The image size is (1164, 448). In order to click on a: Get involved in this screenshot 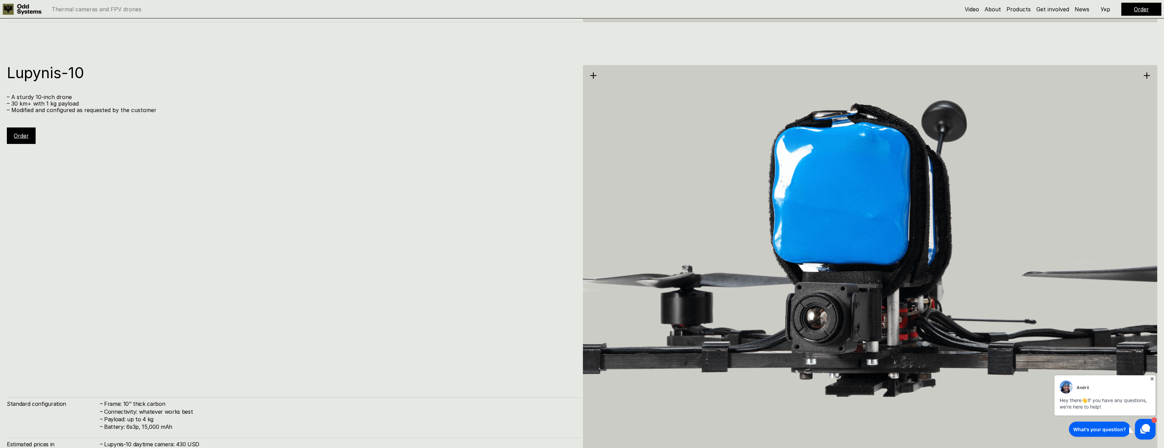, I will do `click(1053, 9)`.